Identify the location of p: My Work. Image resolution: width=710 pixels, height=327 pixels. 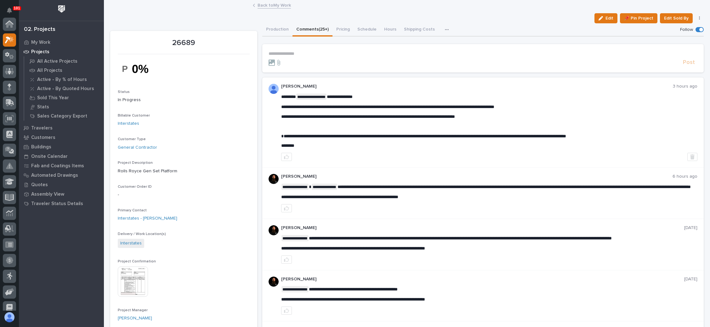
(41, 43).